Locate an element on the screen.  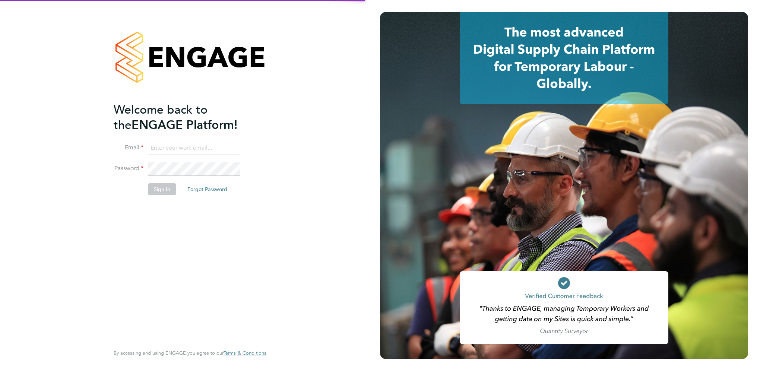
button: Sign In is located at coordinates (162, 189).